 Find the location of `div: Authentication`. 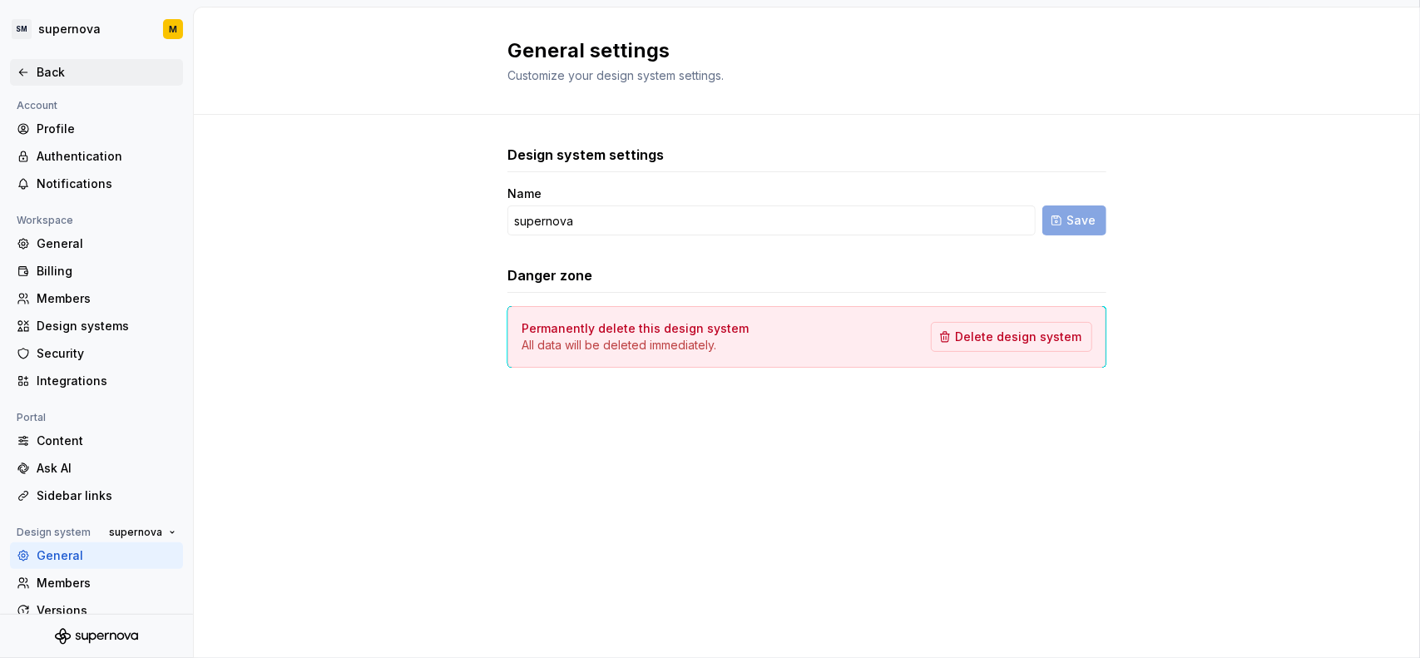

div: Authentication is located at coordinates (106, 156).